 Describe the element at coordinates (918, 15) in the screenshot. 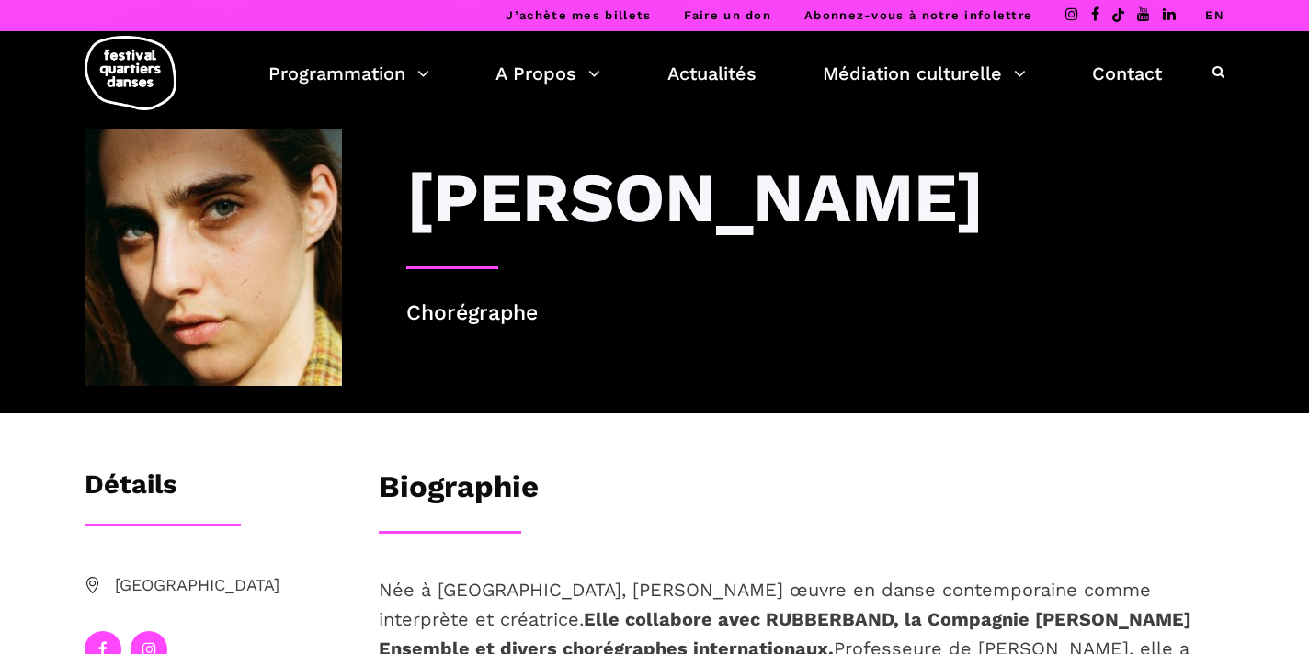

I see `a: Abonnez-vous à notre infolettre` at that location.